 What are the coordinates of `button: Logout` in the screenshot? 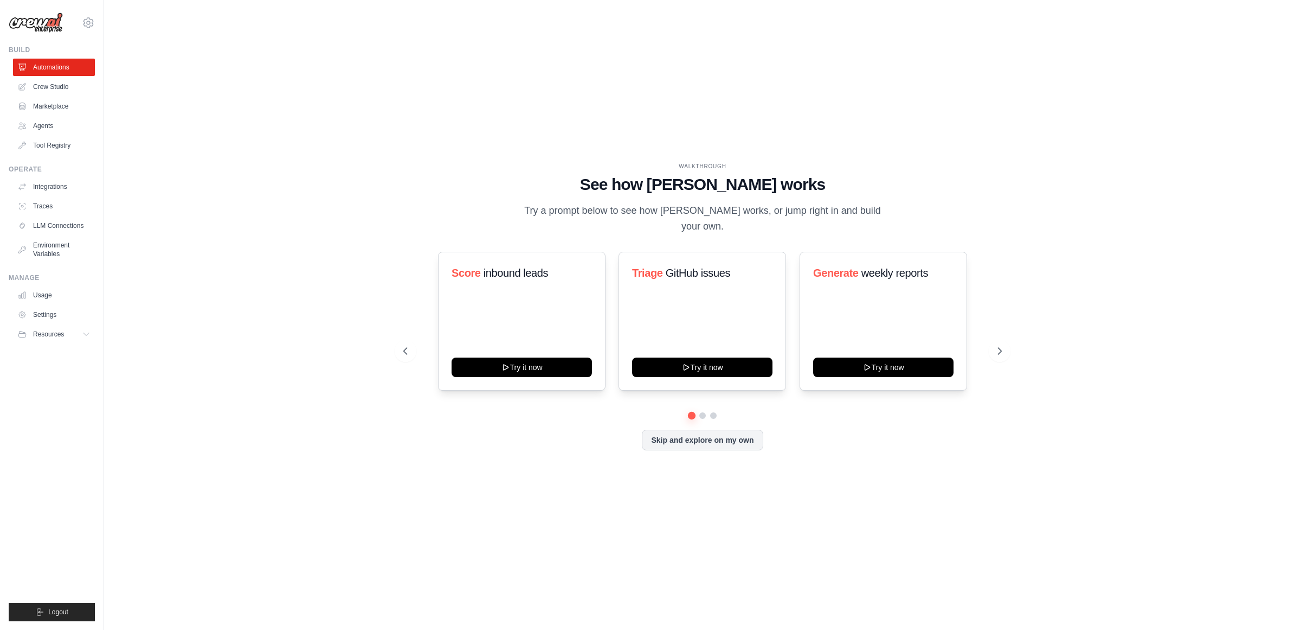 It's located at (52, 612).